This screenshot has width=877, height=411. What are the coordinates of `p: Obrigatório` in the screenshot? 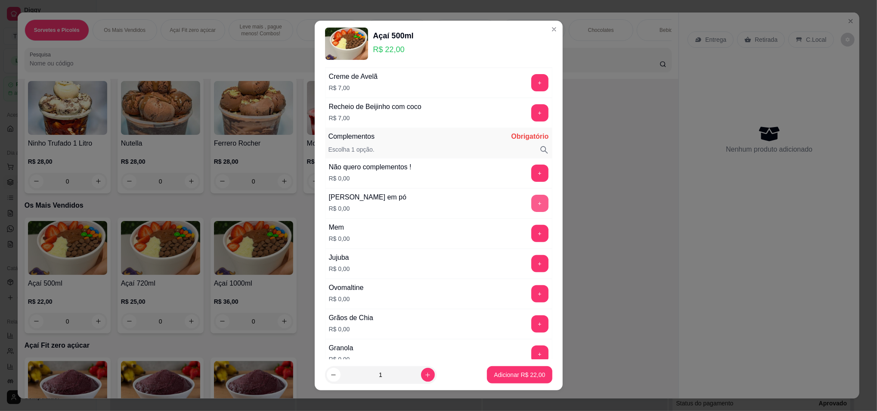 It's located at (530, 137).